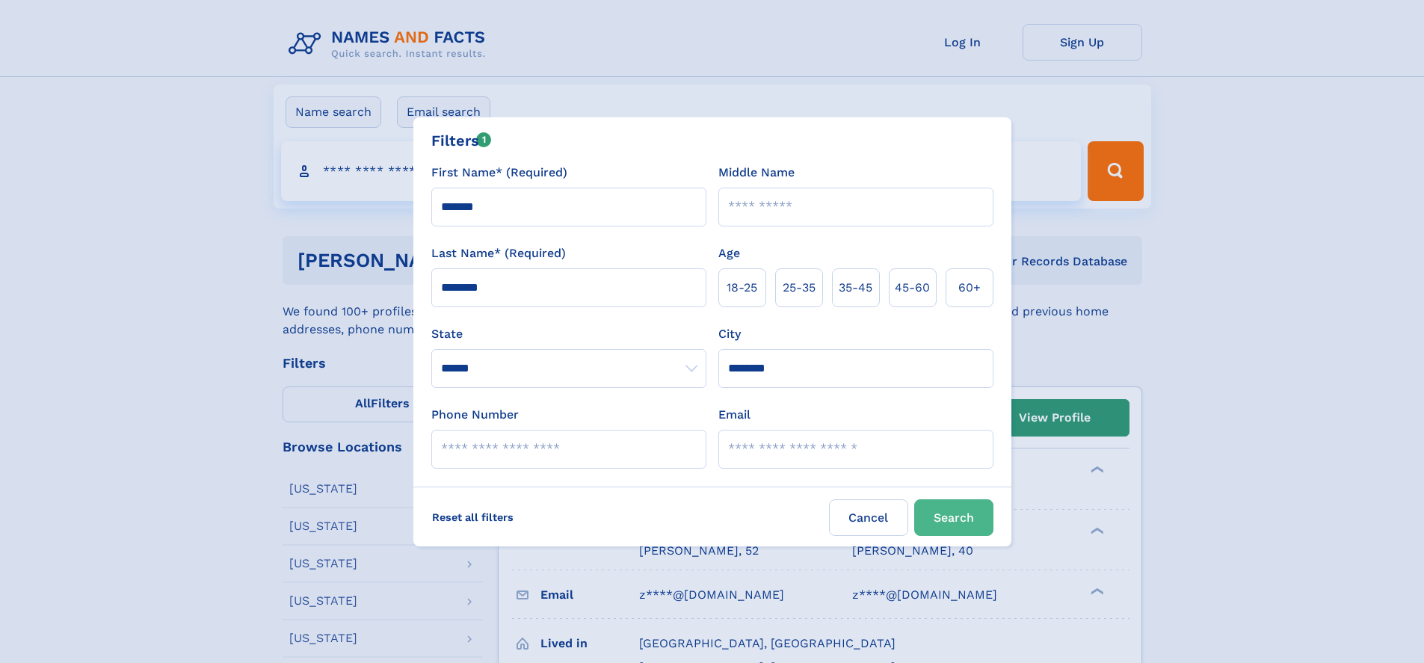  What do you see at coordinates (855, 288) in the screenshot?
I see `span: 35‑45` at bounding box center [855, 288].